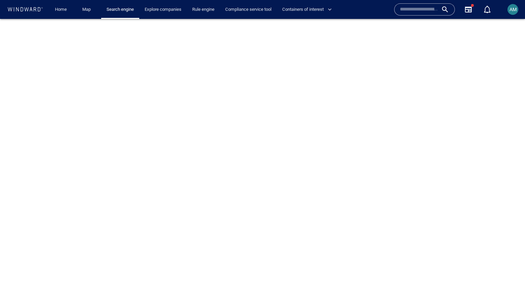 The height and width of the screenshot is (294, 525). What do you see at coordinates (248, 9) in the screenshot?
I see `a: Compliance service tool` at bounding box center [248, 9].